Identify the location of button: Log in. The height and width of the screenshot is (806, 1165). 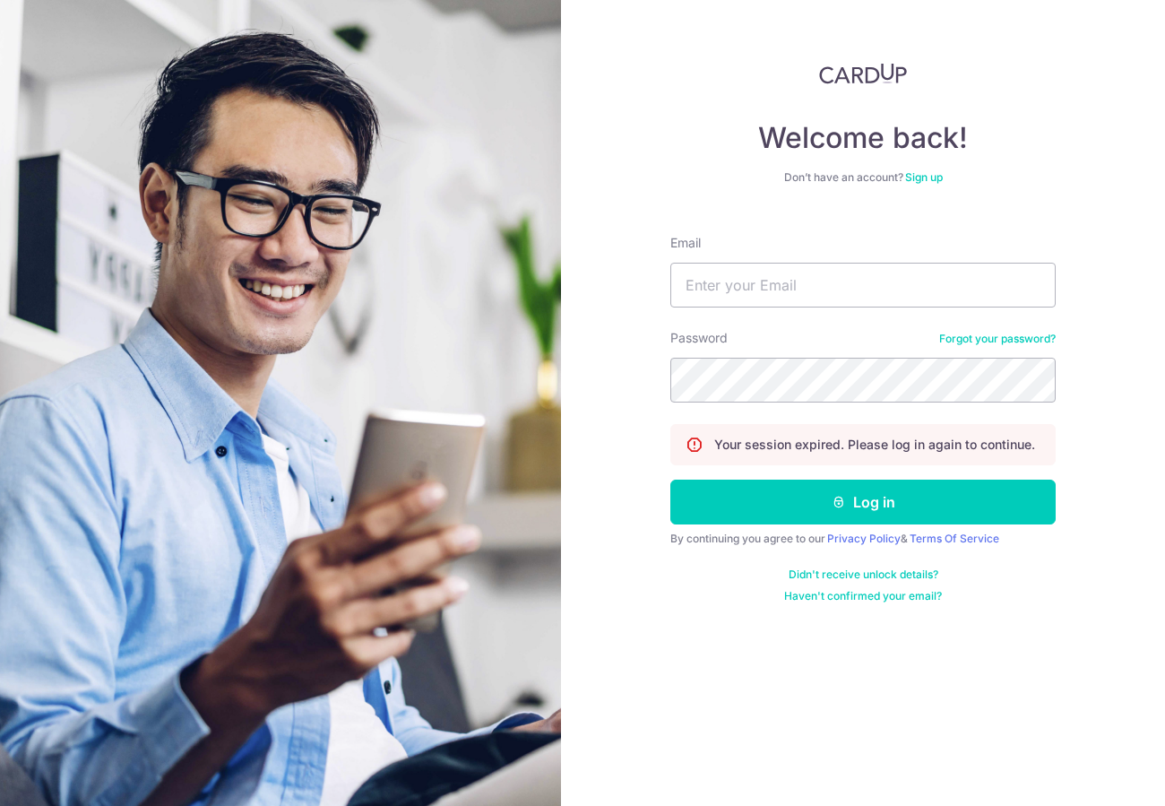
(863, 502).